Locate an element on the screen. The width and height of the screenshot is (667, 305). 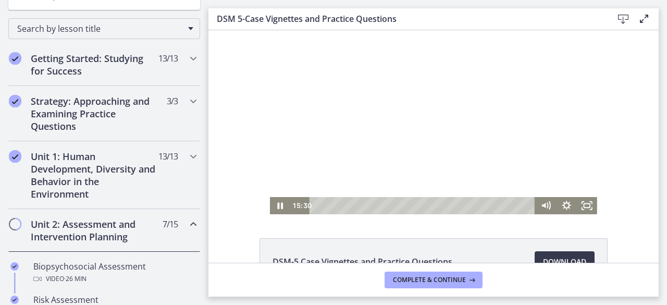
span: Search by lesson title is located at coordinates (100, 29).